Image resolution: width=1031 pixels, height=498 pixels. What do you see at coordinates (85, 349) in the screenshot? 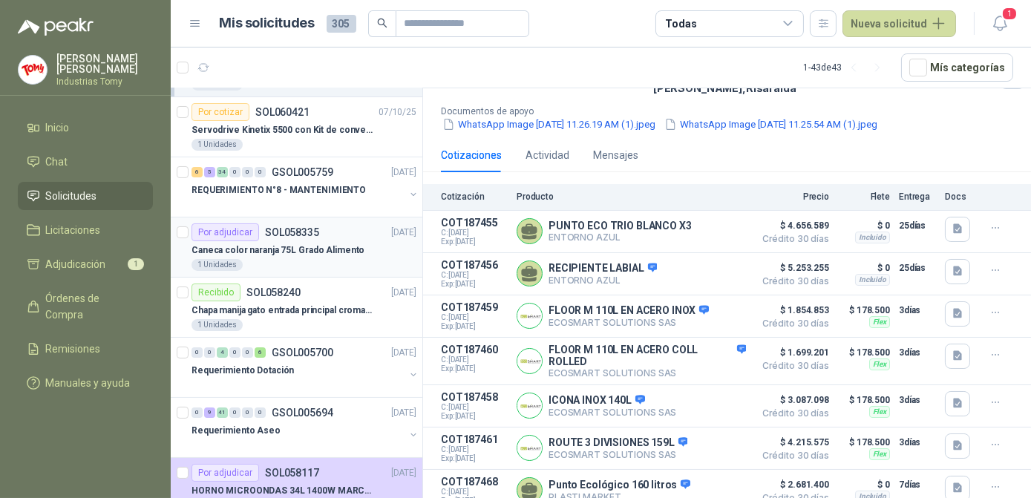
I see `a: Remisiones` at bounding box center [85, 349].